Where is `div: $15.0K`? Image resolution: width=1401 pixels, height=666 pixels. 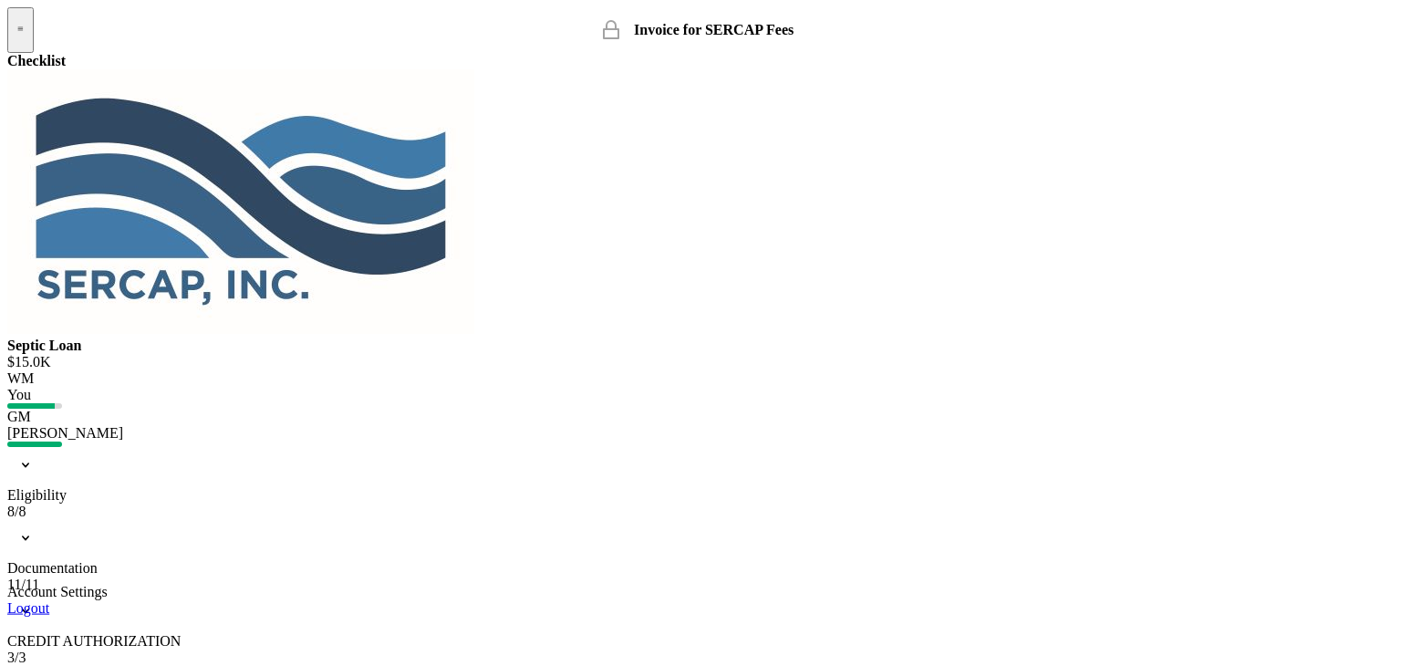 div: $15.0K is located at coordinates (700, 362).